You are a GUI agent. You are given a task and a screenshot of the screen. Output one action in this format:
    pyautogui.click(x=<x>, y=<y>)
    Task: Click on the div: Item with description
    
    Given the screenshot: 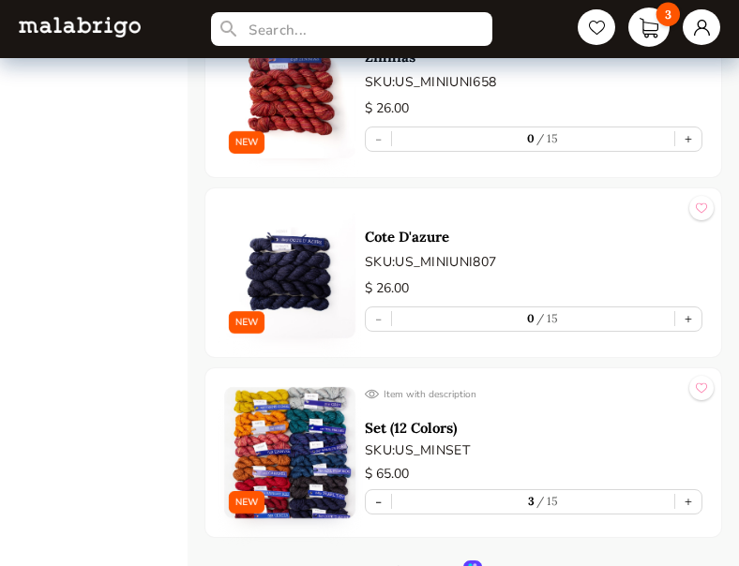 What is the action you would take?
    pyautogui.click(x=534, y=394)
    